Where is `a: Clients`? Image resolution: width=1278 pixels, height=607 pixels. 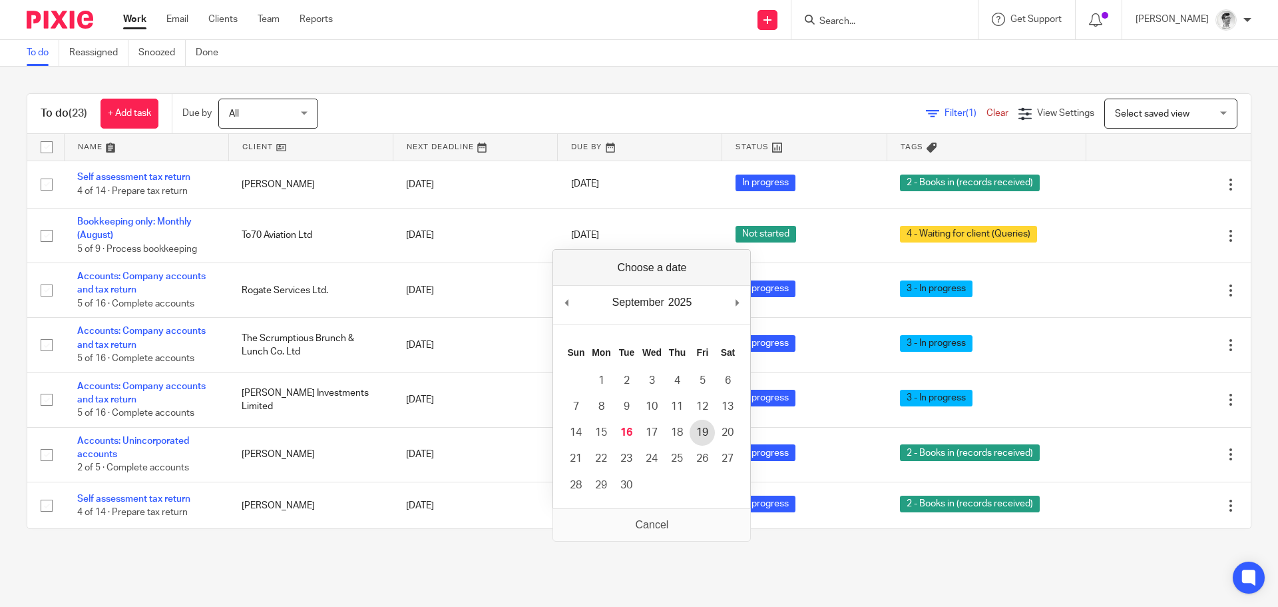 a: Clients is located at coordinates (223, 19).